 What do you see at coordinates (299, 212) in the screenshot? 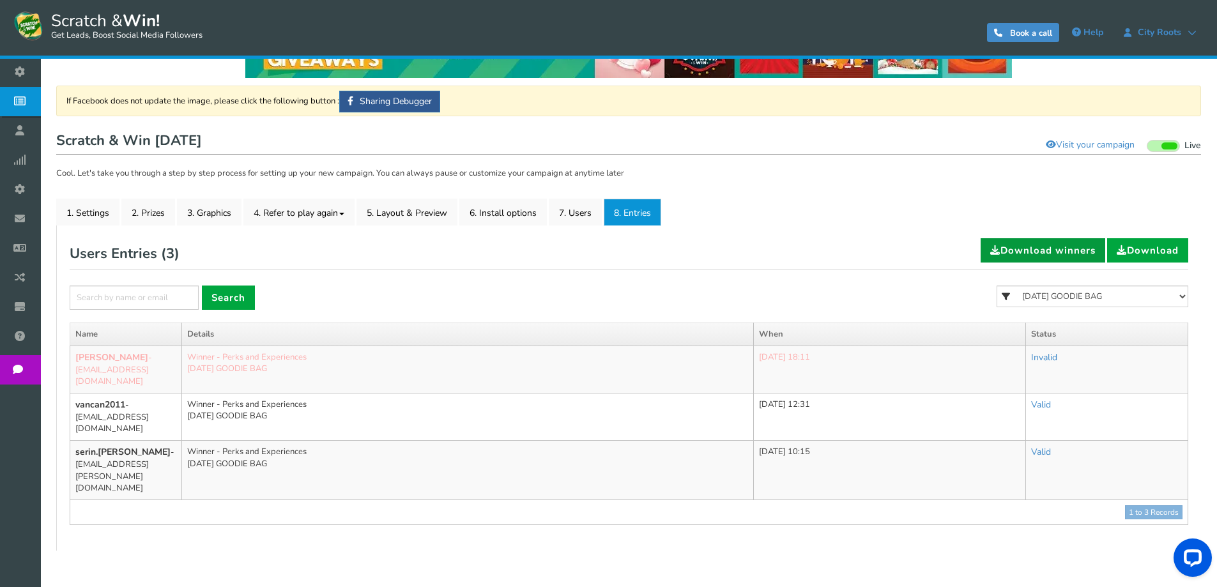
I see `a: 4. Refer to play again` at bounding box center [299, 212].